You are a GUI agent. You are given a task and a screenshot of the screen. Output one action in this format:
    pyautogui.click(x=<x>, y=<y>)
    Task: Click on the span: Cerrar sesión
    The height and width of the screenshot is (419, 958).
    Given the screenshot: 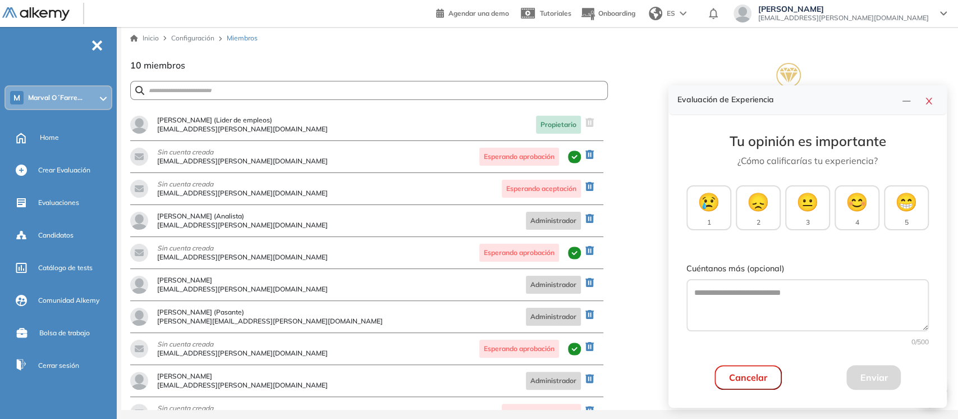 What is the action you would take?
    pyautogui.click(x=58, y=365)
    